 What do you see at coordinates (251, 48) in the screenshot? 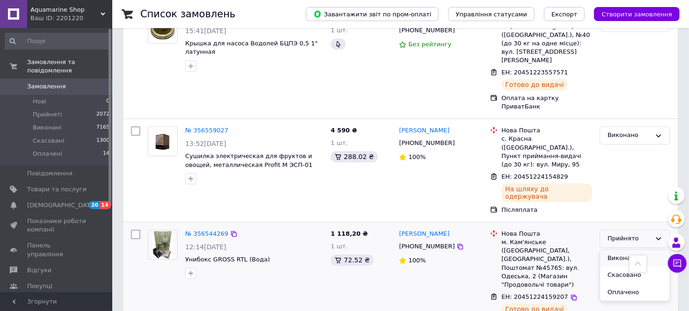
I see `a: Крышка для насоса Водолей БЦПЭ 0,5 1" латунная` at bounding box center [251, 48].